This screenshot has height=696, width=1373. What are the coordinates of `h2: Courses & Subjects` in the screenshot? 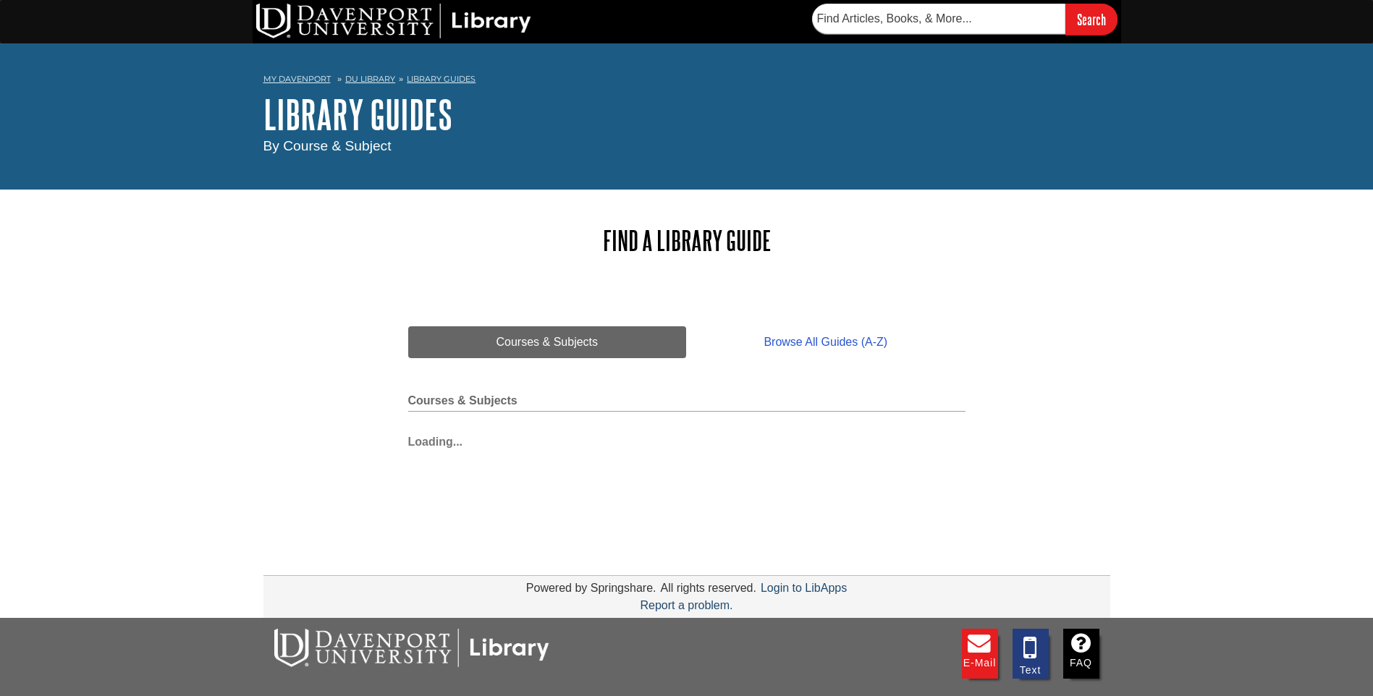 It's located at (687, 403).